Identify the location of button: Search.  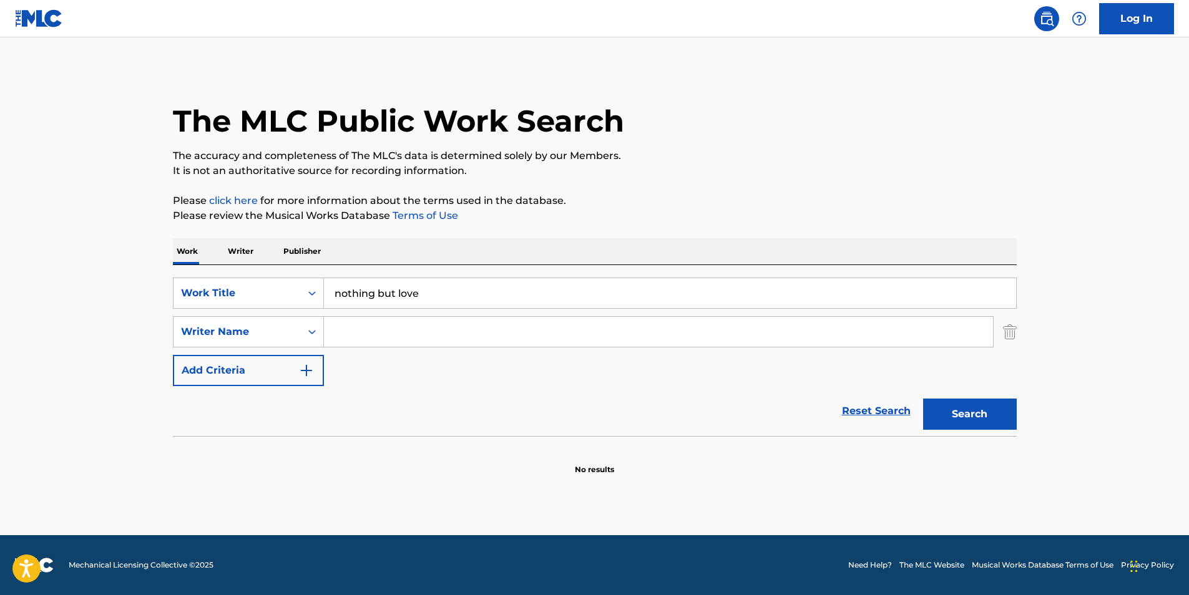
(970, 414).